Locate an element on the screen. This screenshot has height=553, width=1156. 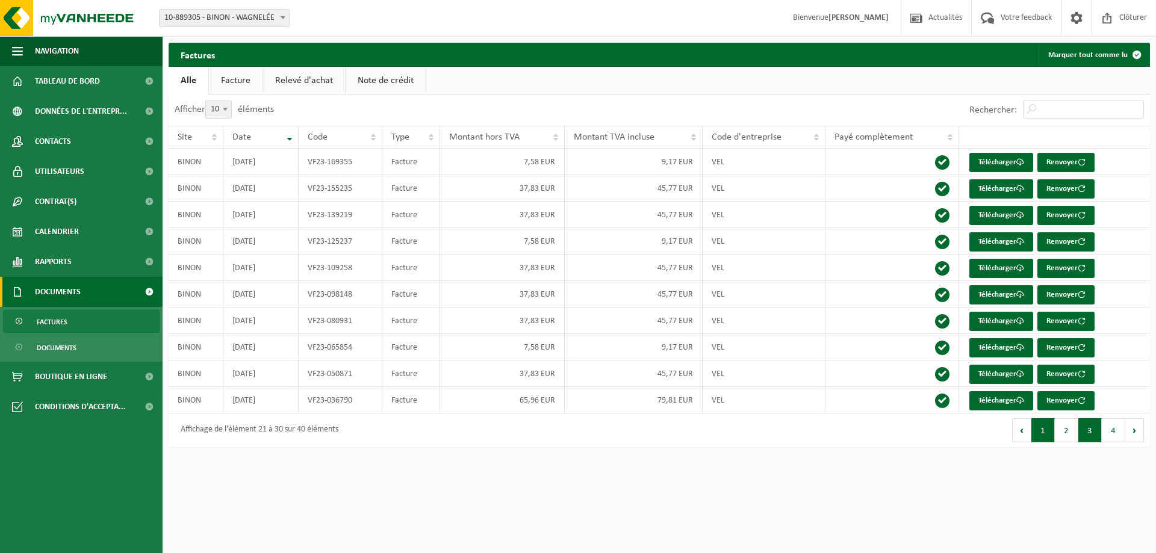
span: Factures is located at coordinates (52, 322).